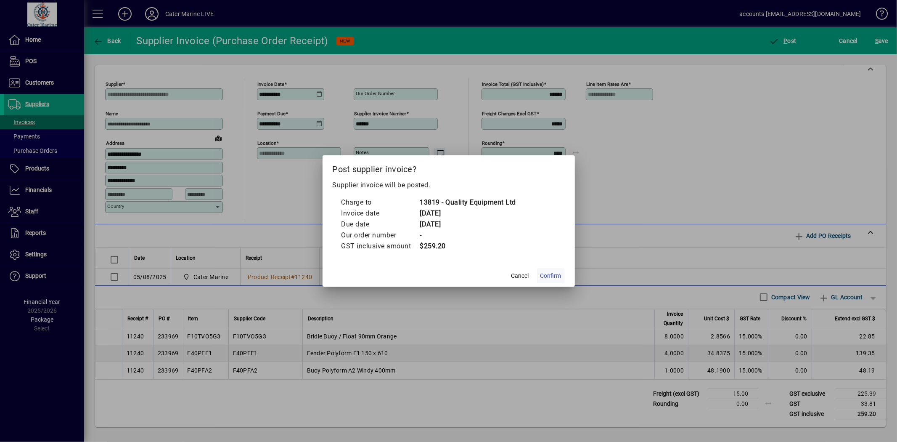 The image size is (897, 442). What do you see at coordinates (380, 235) in the screenshot?
I see `td: Our order number` at bounding box center [380, 235].